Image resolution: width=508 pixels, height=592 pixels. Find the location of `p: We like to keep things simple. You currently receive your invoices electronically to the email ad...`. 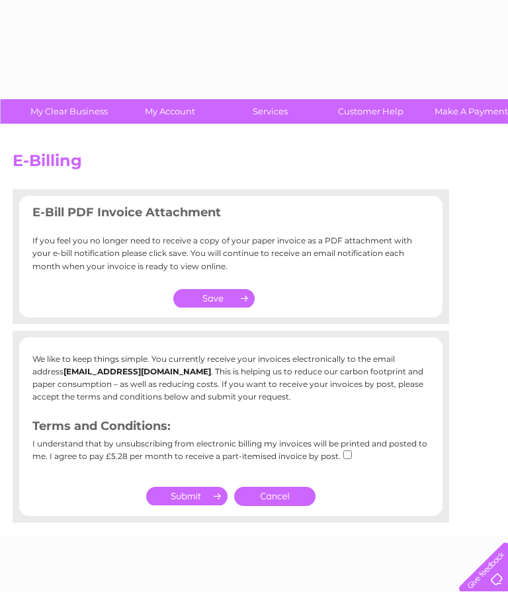

p: We like to keep things simple. You currently receive your invoices electronically to the email ad... is located at coordinates (231, 378).